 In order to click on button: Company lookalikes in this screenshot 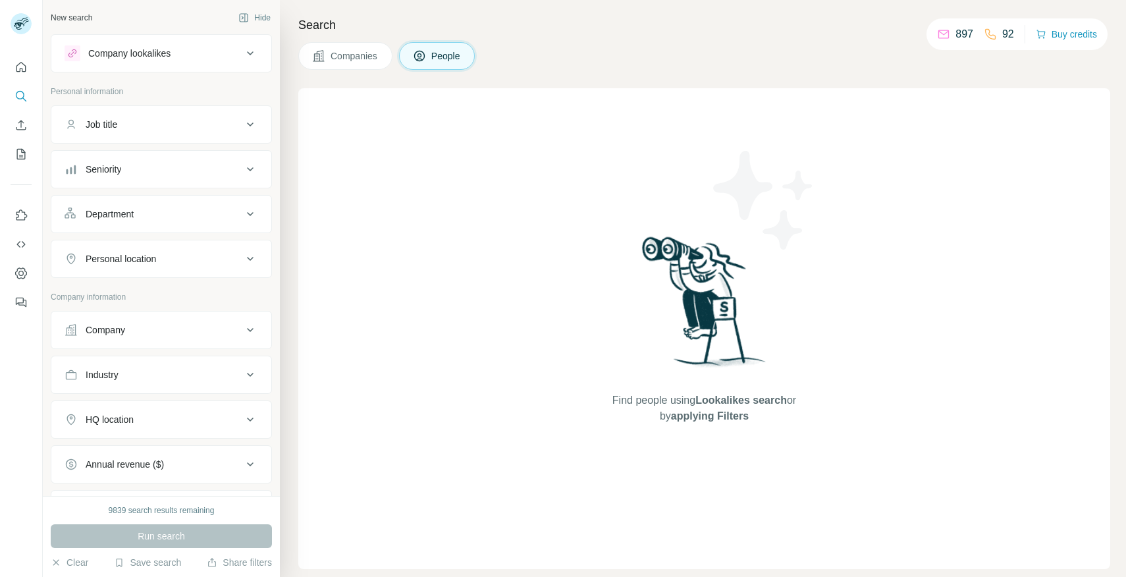, I will do `click(161, 53)`.